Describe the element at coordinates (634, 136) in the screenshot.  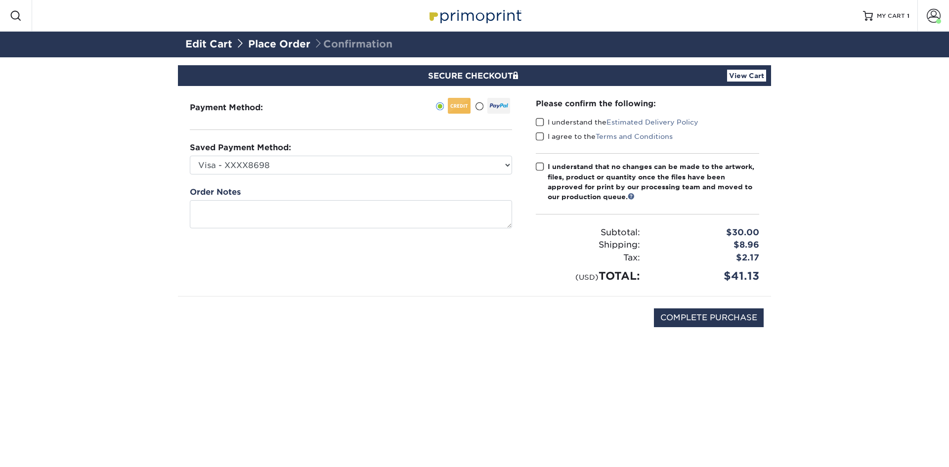
I see `a: Terms and Conditions` at that location.